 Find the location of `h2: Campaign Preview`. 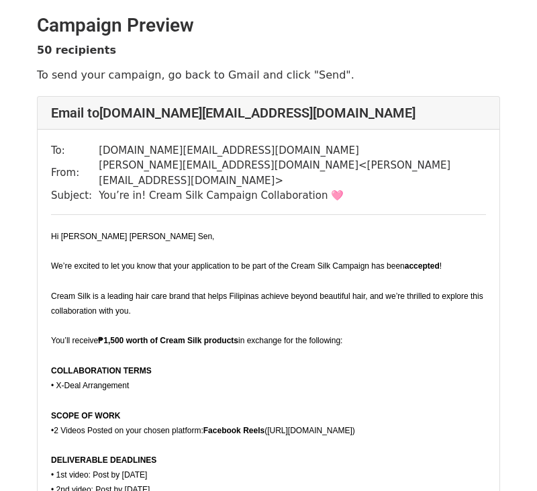

h2: Campaign Preview is located at coordinates (269, 26).